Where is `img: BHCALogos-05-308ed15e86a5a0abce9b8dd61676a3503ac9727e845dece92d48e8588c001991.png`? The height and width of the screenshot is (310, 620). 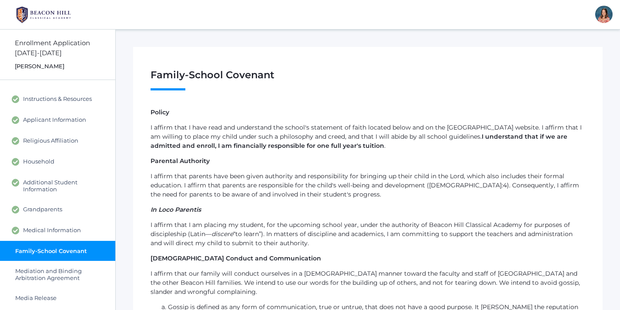 img: BHCALogos-05-308ed15e86a5a0abce9b8dd61676a3503ac9727e845dece92d48e8588c001991.png is located at coordinates (44, 15).